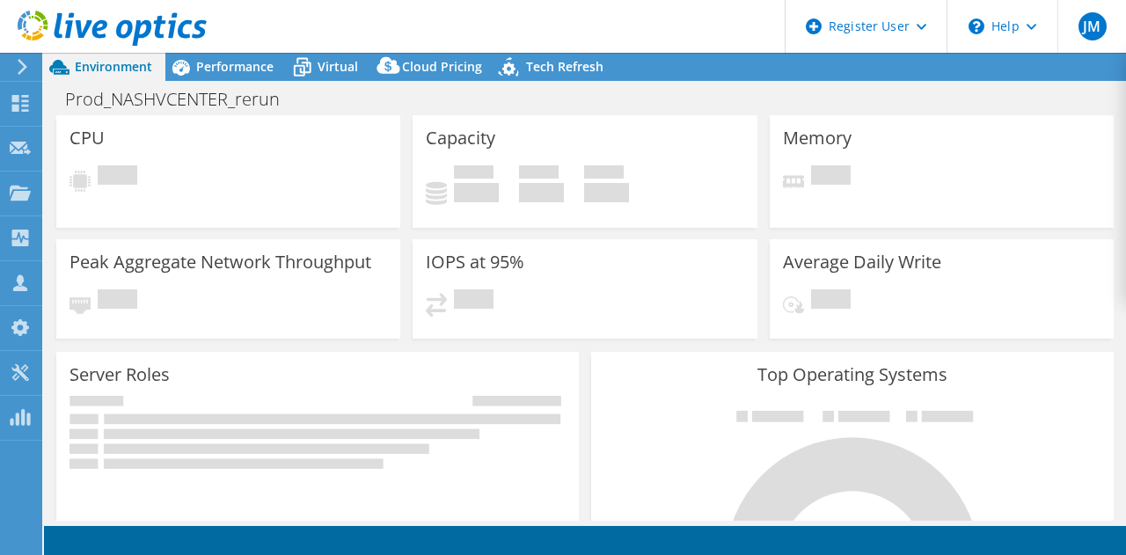 Image resolution: width=1126 pixels, height=555 pixels. What do you see at coordinates (475, 262) in the screenshot?
I see `h3: IOPS at 95%` at bounding box center [475, 262].